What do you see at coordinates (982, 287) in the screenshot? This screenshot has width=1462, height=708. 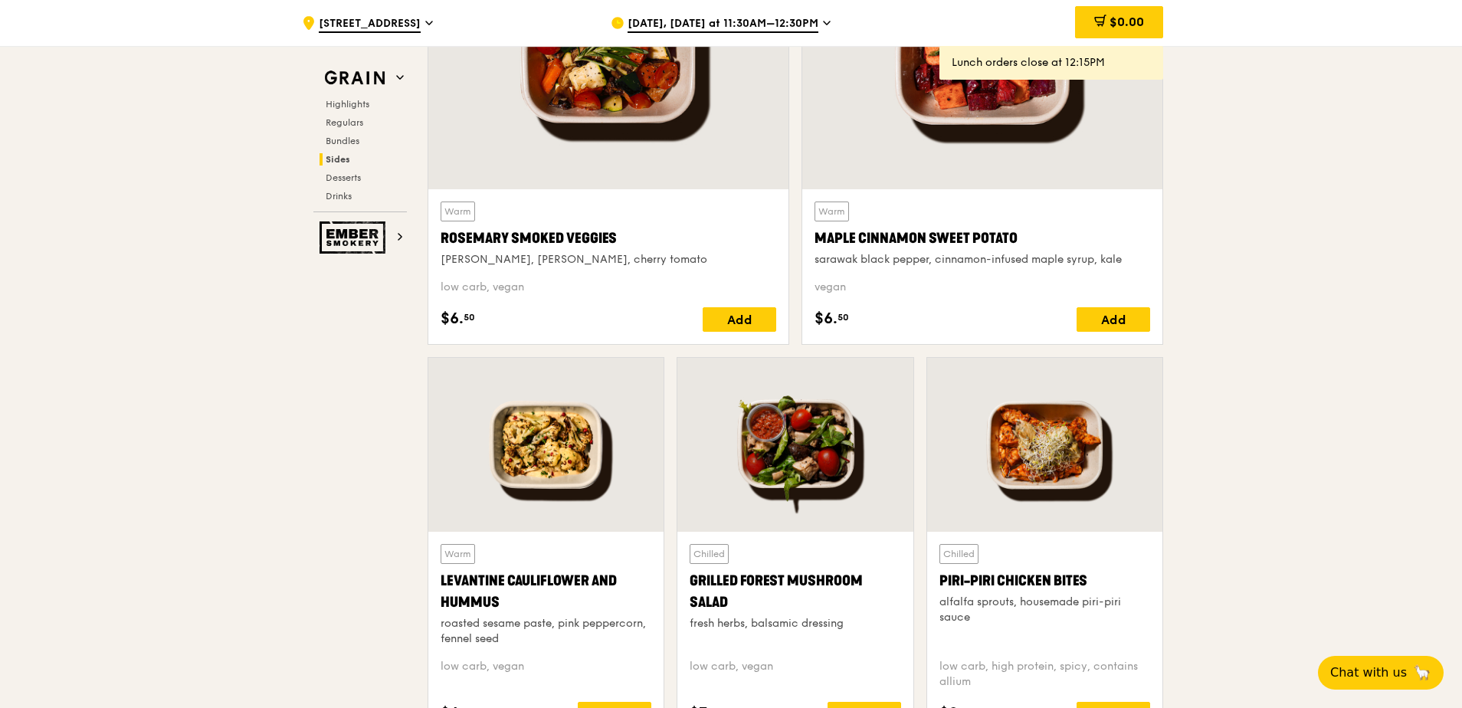 I see `div: vegan` at bounding box center [982, 287].